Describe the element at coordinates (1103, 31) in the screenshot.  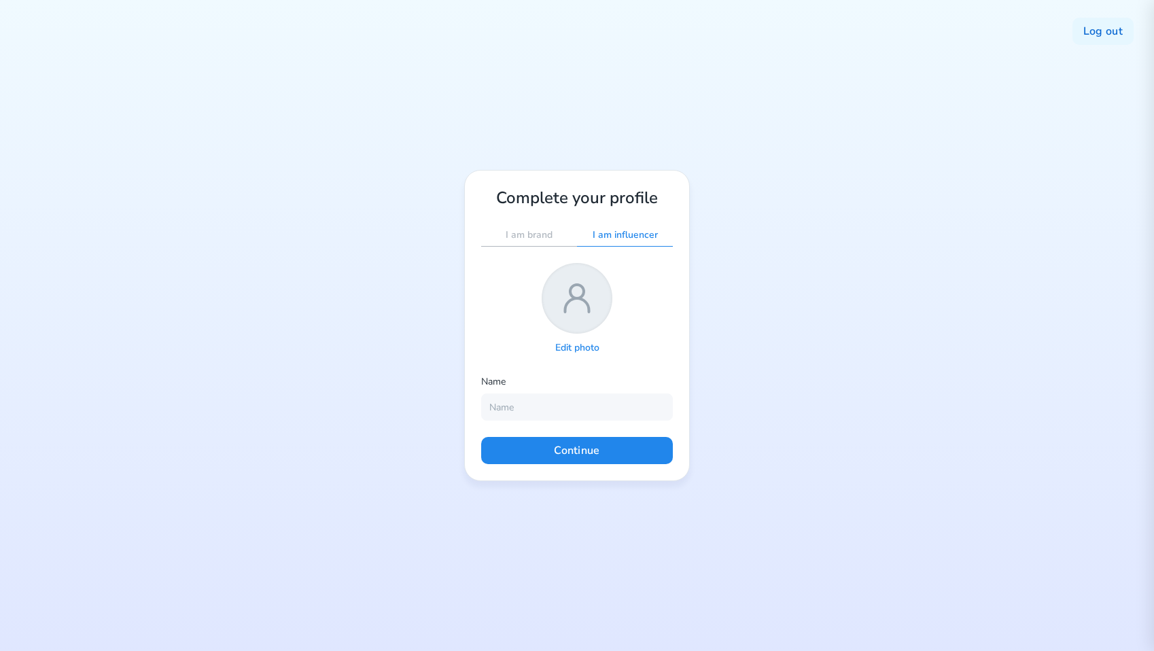
I see `button: Log out` at that location.